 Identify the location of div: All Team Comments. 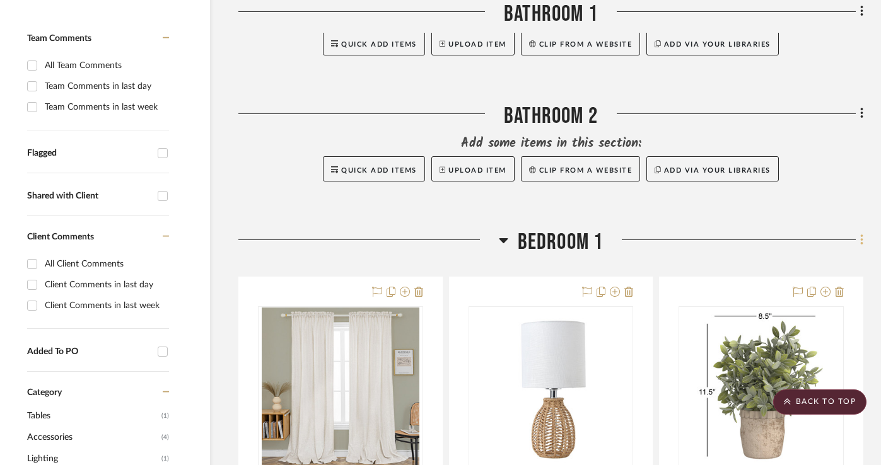
(105, 66).